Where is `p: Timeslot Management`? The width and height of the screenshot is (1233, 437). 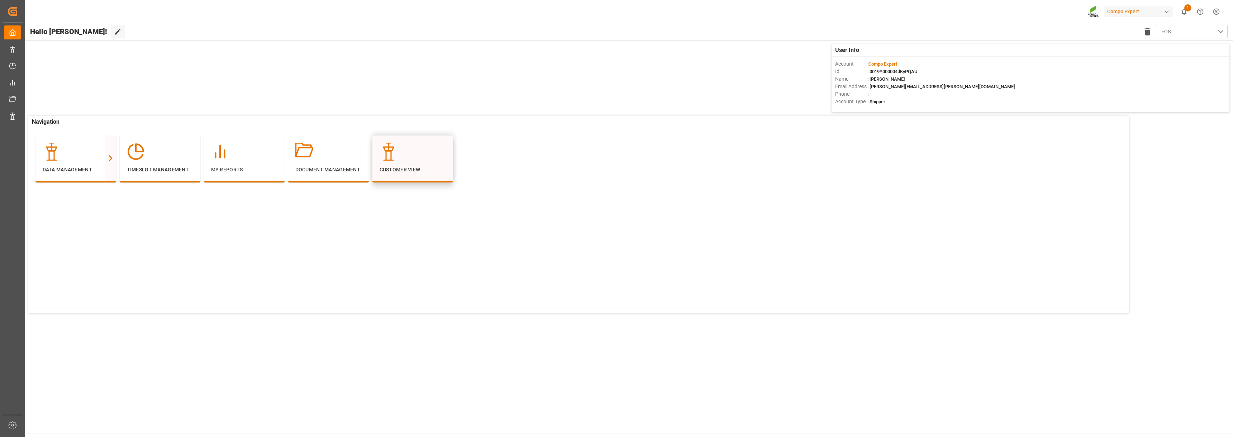
p: Timeslot Management is located at coordinates (160, 169).